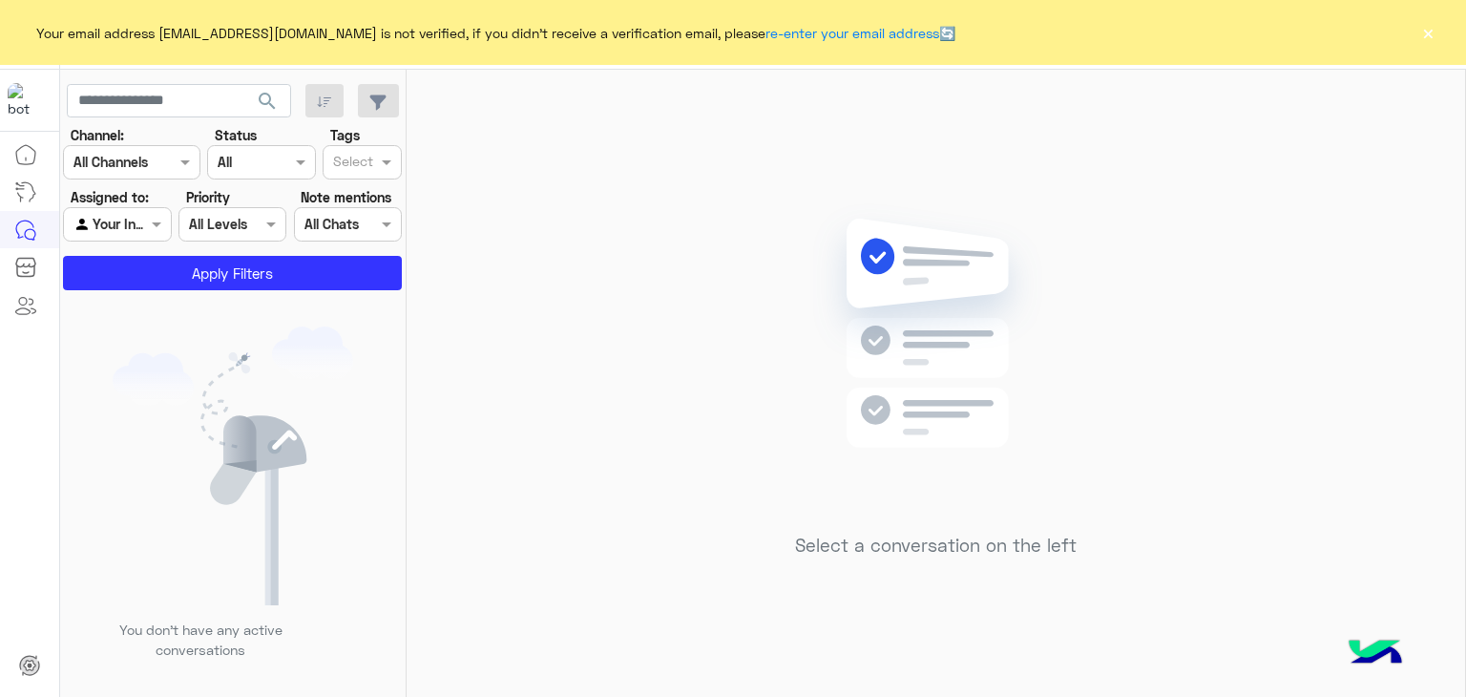 This screenshot has height=697, width=1466. What do you see at coordinates (852, 32) in the screenshot?
I see `a: re-enter your email address` at bounding box center [852, 32].